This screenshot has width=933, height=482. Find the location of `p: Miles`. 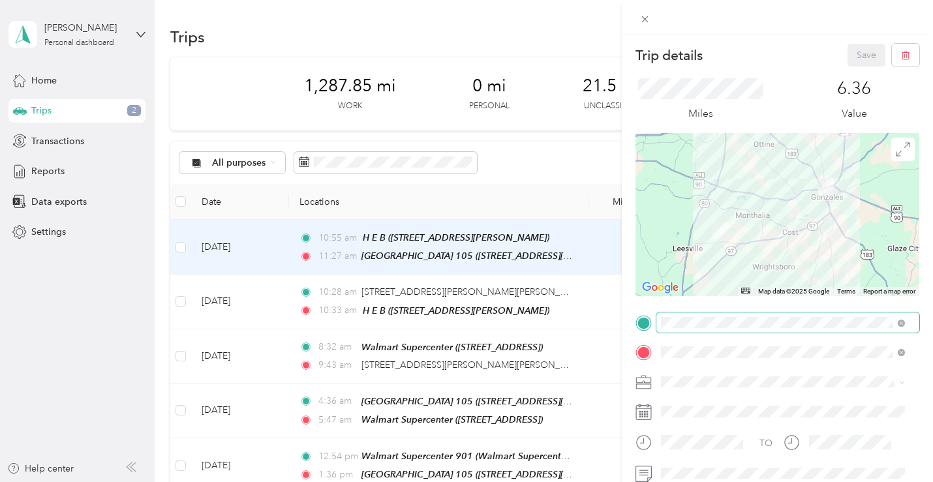

p: Miles is located at coordinates (701, 114).